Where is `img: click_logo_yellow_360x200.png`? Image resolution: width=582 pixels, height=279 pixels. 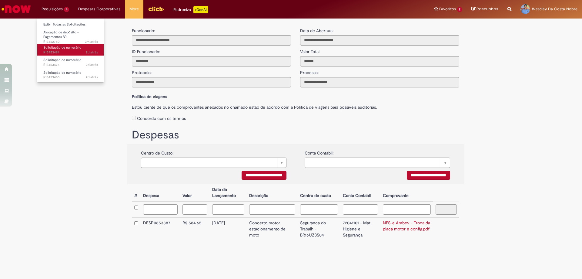 img: click_logo_yellow_360x200.png is located at coordinates (156, 9).